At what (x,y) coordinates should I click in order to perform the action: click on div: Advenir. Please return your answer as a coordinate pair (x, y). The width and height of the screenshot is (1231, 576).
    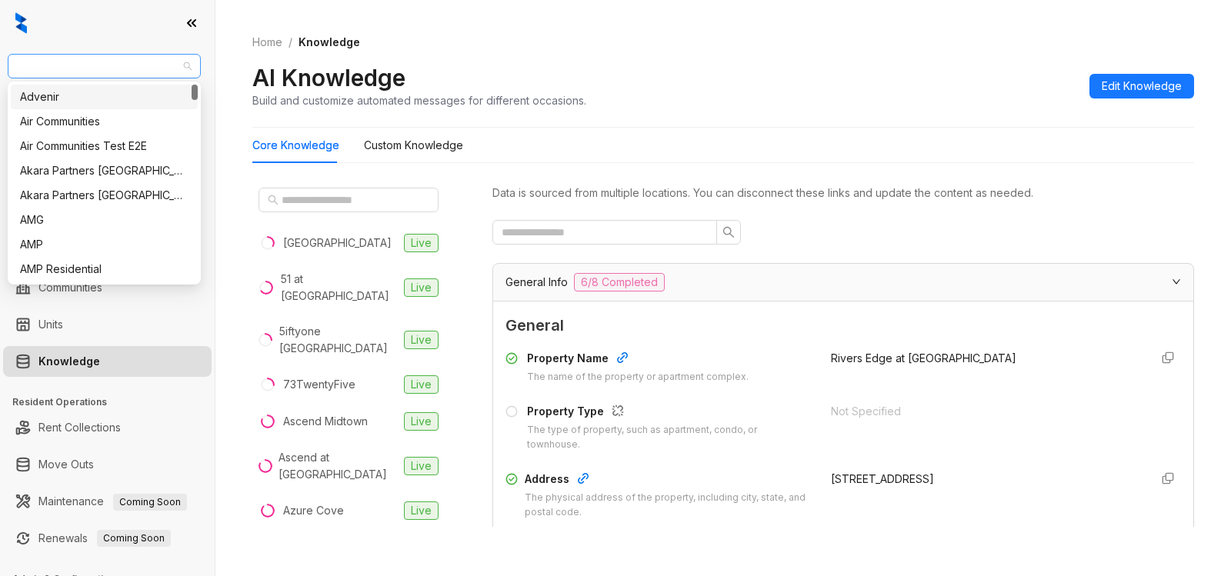
    Looking at the image, I should click on (104, 97).